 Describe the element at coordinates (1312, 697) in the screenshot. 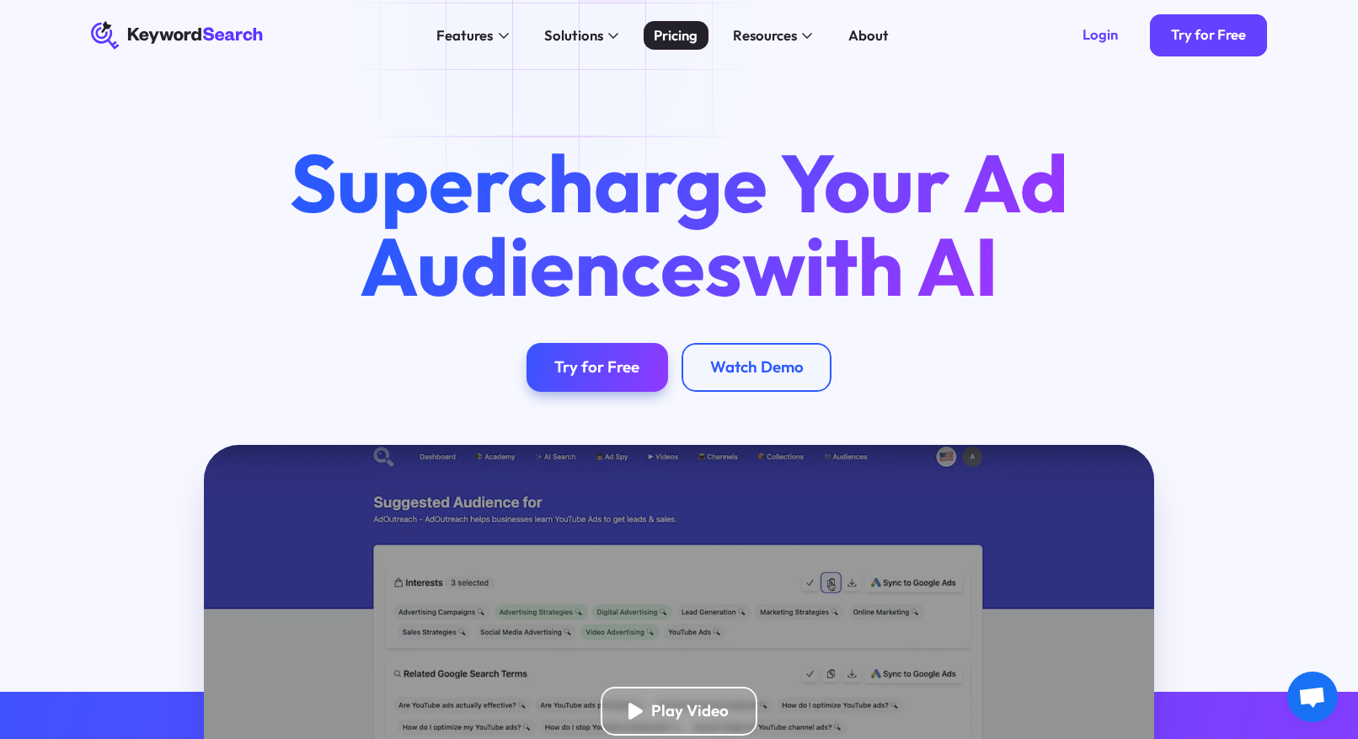

I see `a: Open chat` at that location.